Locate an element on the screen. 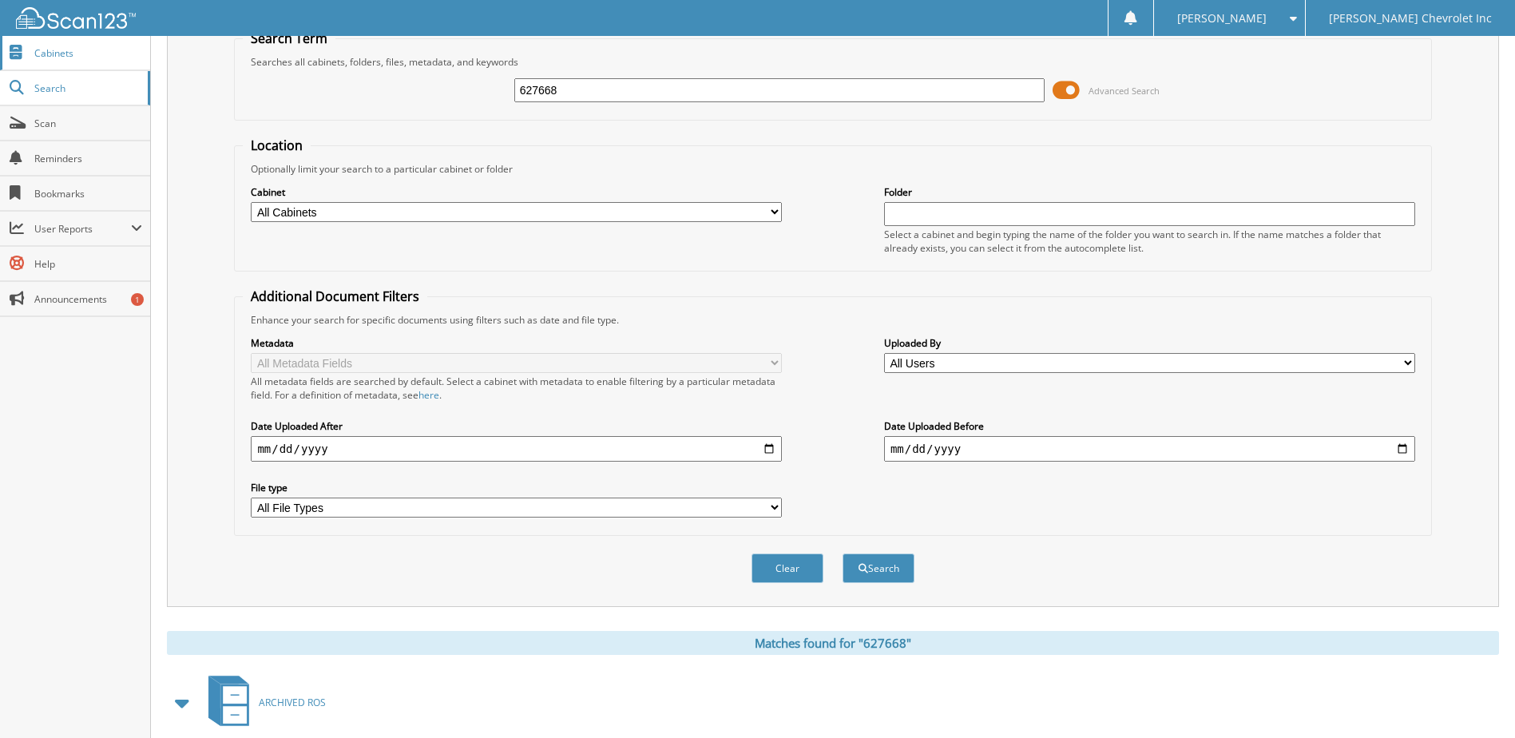 This screenshot has width=1515, height=738. button: Clear is located at coordinates (788, 568).